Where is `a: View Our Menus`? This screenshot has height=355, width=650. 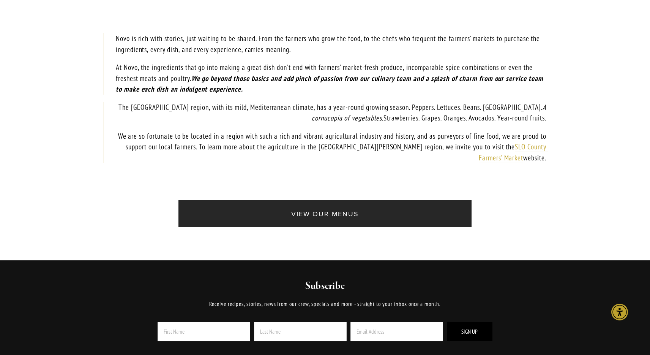
a: View Our Menus is located at coordinates (325, 213).